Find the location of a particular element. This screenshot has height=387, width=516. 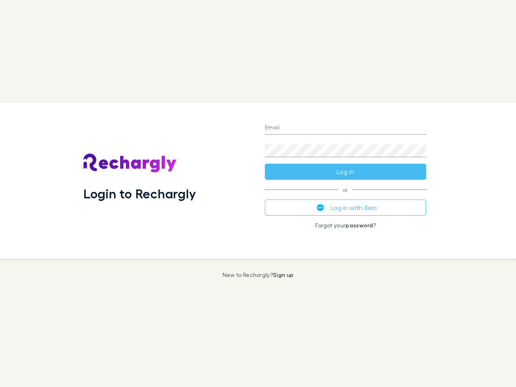

button: Log in is located at coordinates (345, 172).